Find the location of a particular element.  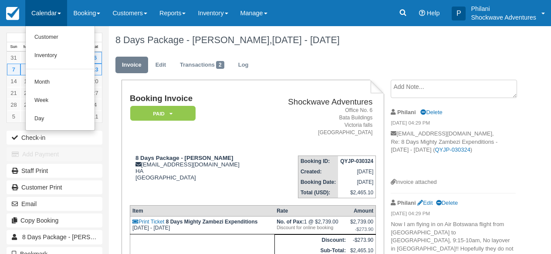

a: Month is located at coordinates (60, 82).